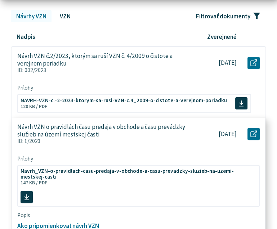  What do you see at coordinates (222, 37) in the screenshot?
I see `p: Zverejnené` at bounding box center [222, 37].